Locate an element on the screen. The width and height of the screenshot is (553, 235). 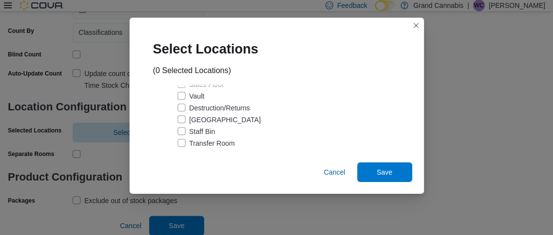
button: Closes this modal window is located at coordinates (416, 26).